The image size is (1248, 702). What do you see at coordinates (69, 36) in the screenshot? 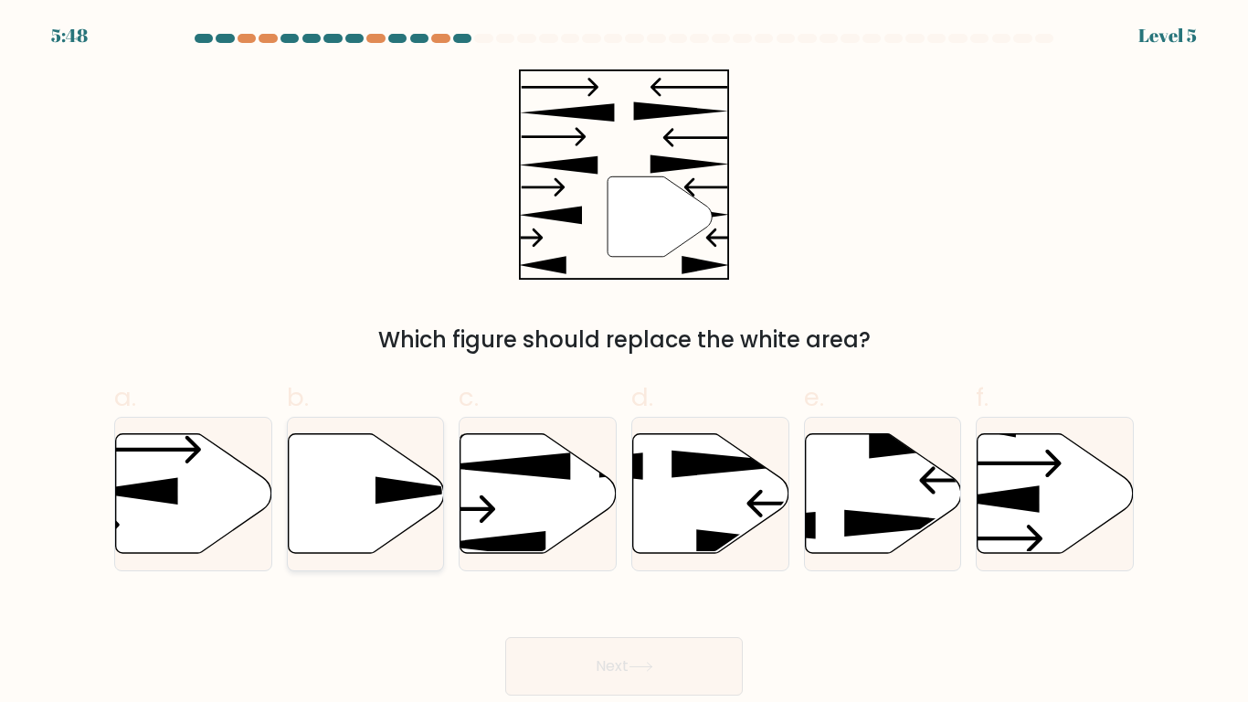
I see `div: 5:48` at bounding box center [69, 36].